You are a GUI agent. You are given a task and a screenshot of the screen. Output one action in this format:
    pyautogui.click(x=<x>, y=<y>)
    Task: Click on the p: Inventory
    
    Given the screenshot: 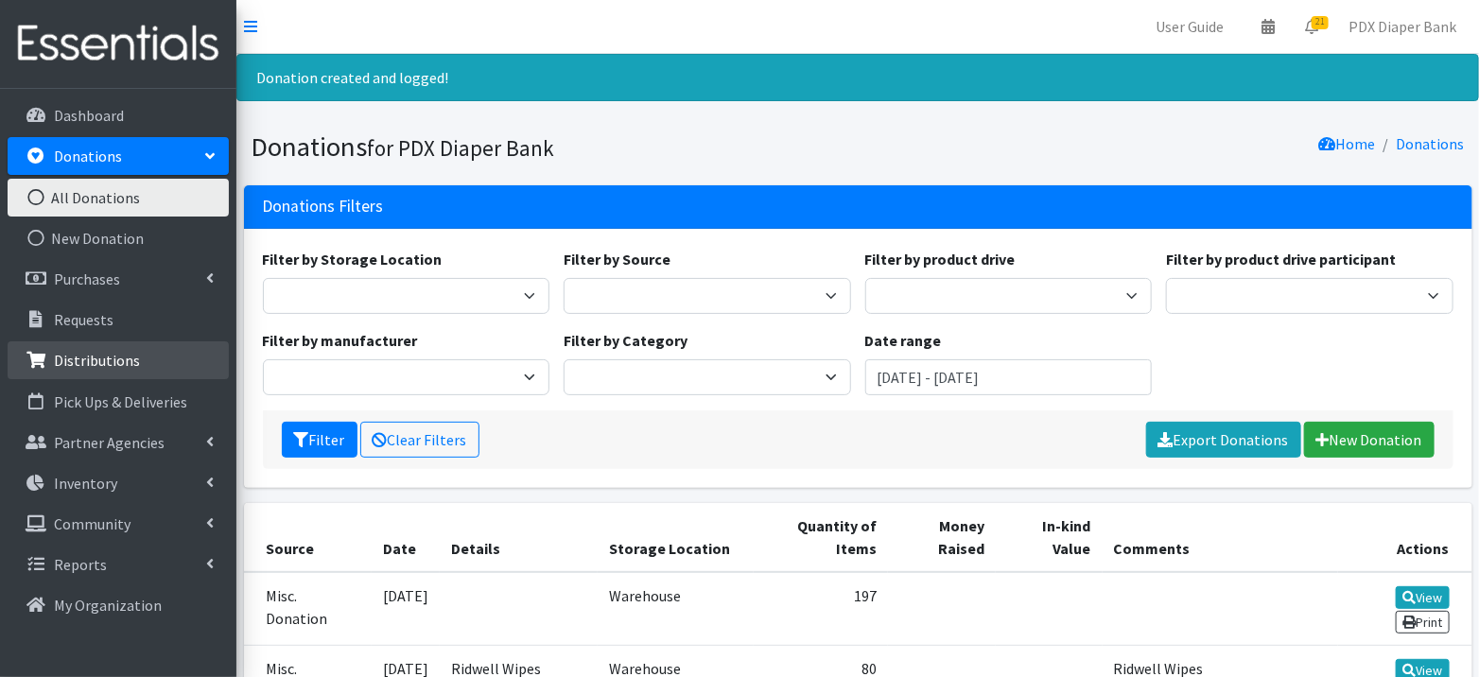 What is the action you would take?
    pyautogui.click(x=85, y=483)
    